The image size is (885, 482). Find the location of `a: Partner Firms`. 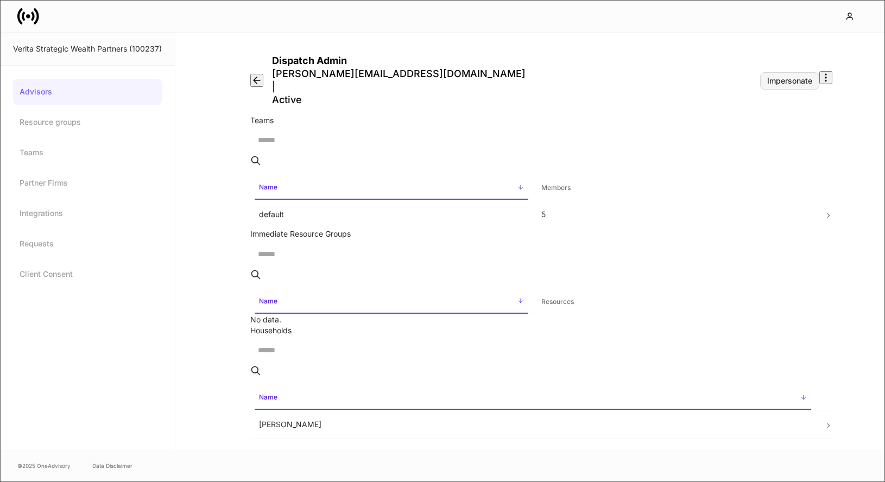

a: Partner Firms is located at coordinates (87, 183).